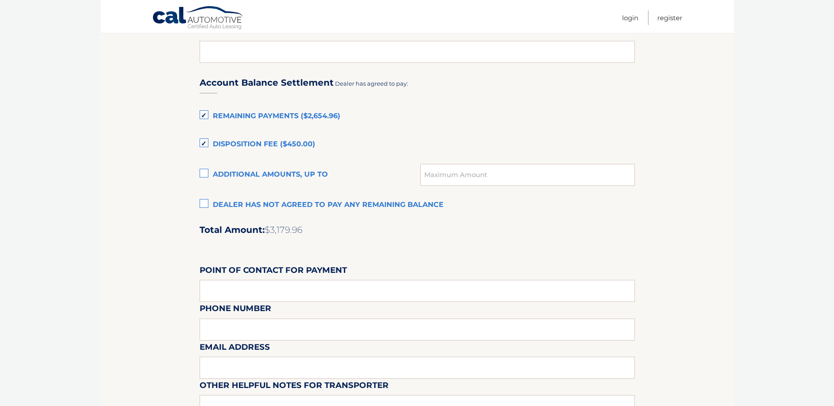 This screenshot has width=834, height=406. What do you see at coordinates (283, 230) in the screenshot?
I see `span: $3,179.96` at bounding box center [283, 230].